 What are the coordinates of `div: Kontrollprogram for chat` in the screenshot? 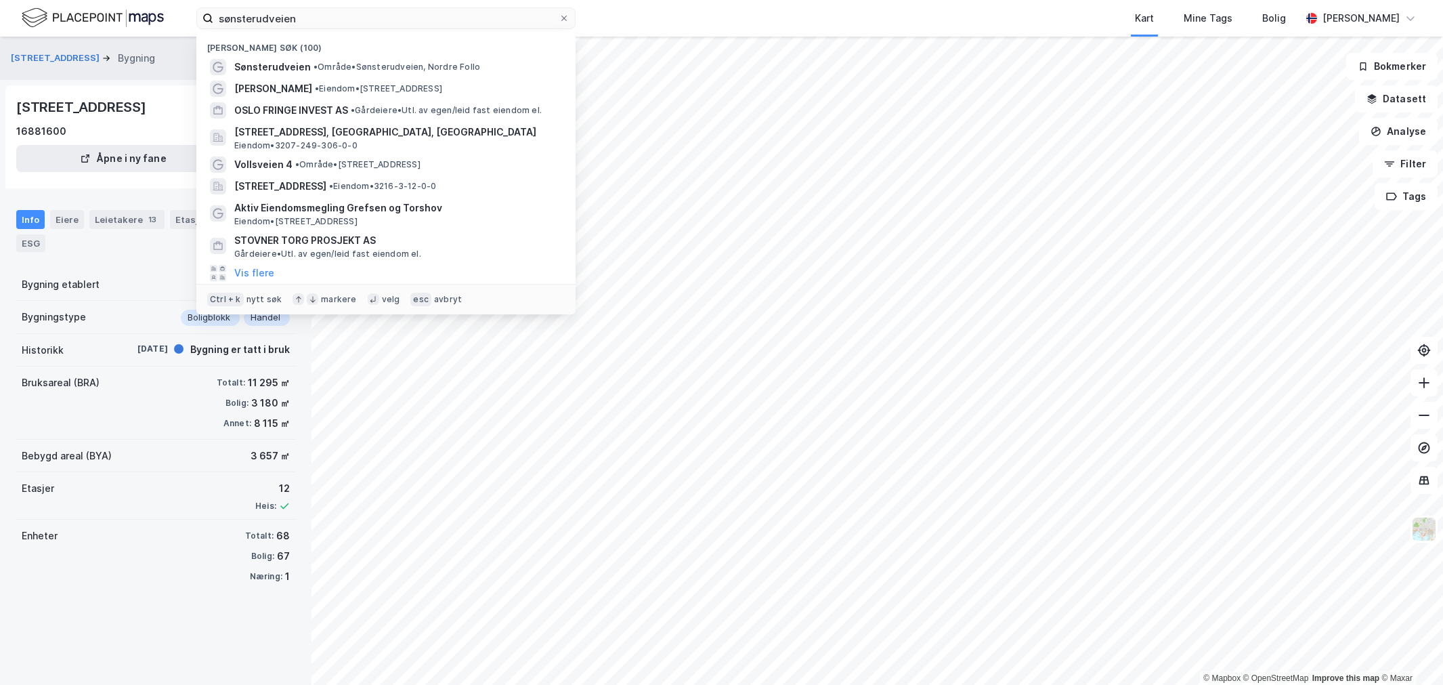 It's located at (1409, 652).